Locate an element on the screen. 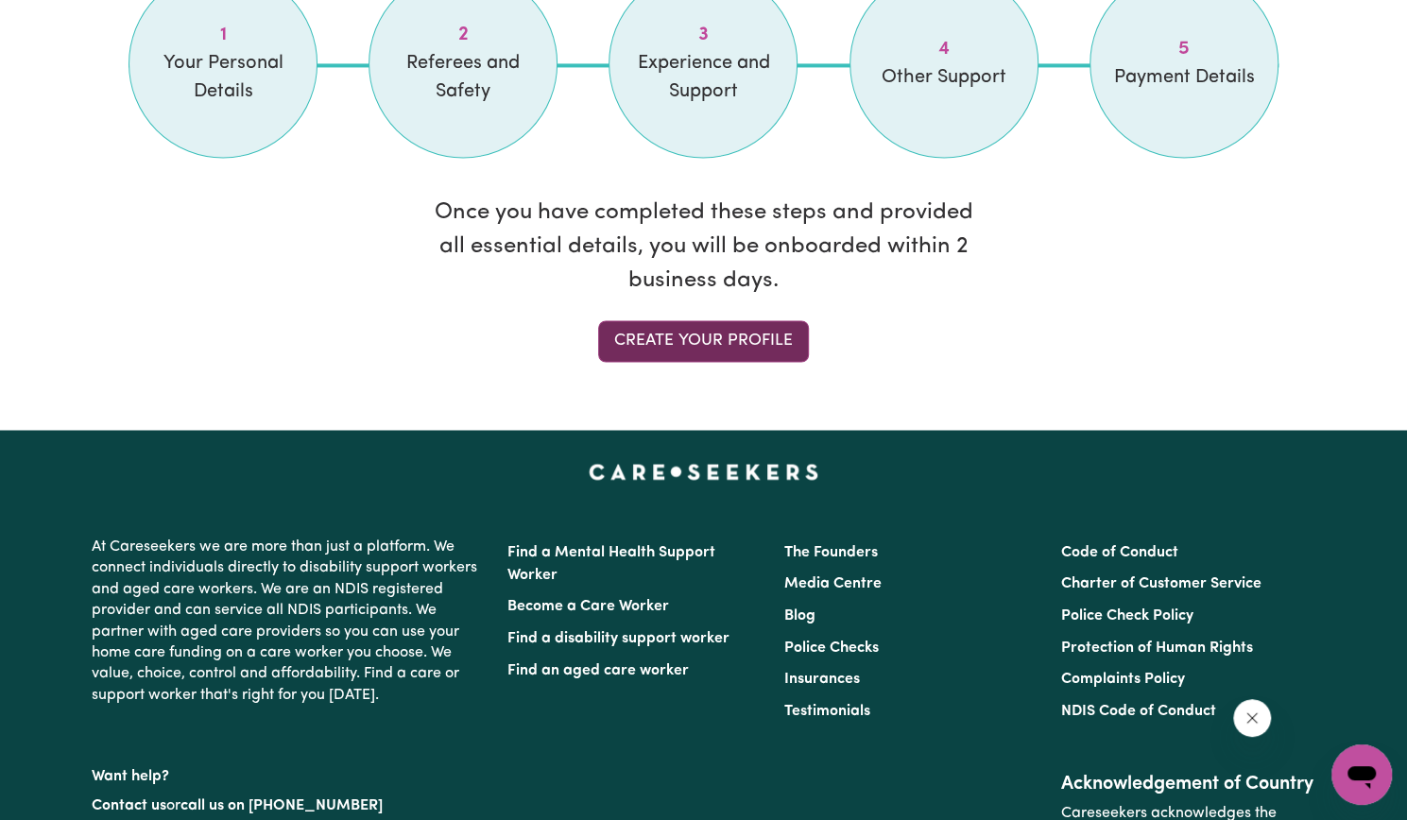 The image size is (1407, 820). span: Step 4 is located at coordinates (944, 49).